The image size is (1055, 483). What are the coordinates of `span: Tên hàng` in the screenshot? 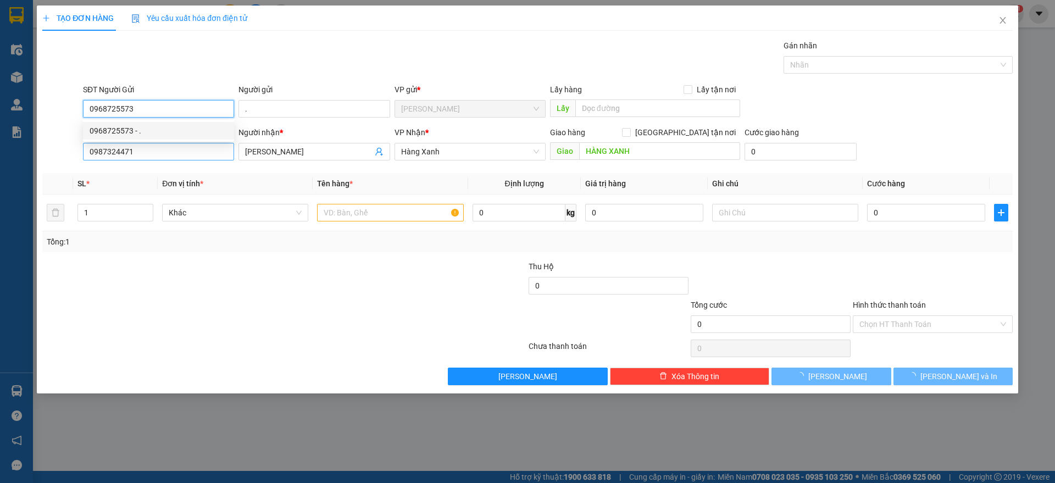 It's located at (335, 184).